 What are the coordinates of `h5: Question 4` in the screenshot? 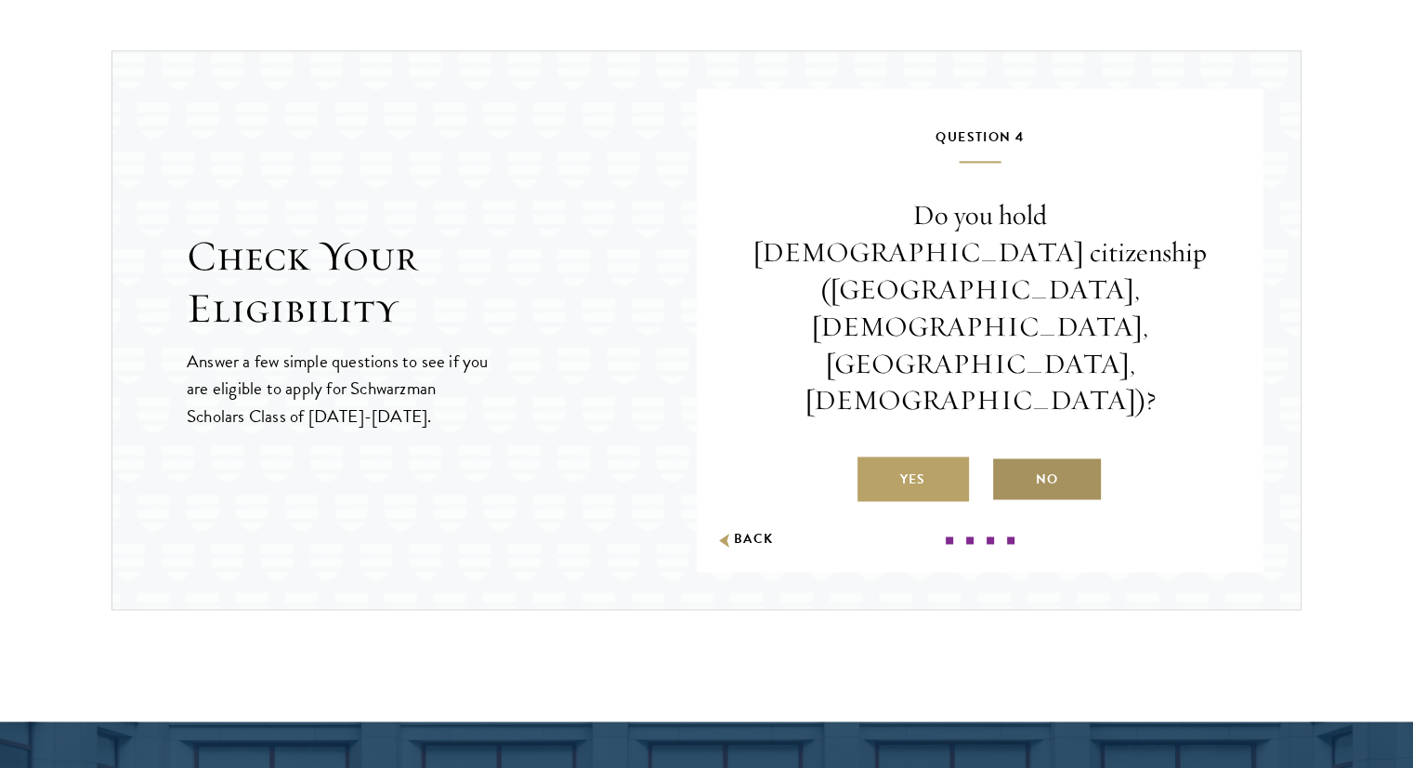 It's located at (980, 144).